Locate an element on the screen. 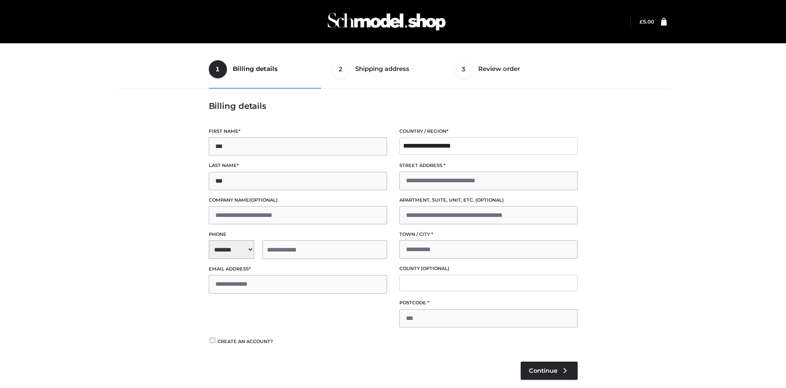  a: £5.00 is located at coordinates (647, 21).